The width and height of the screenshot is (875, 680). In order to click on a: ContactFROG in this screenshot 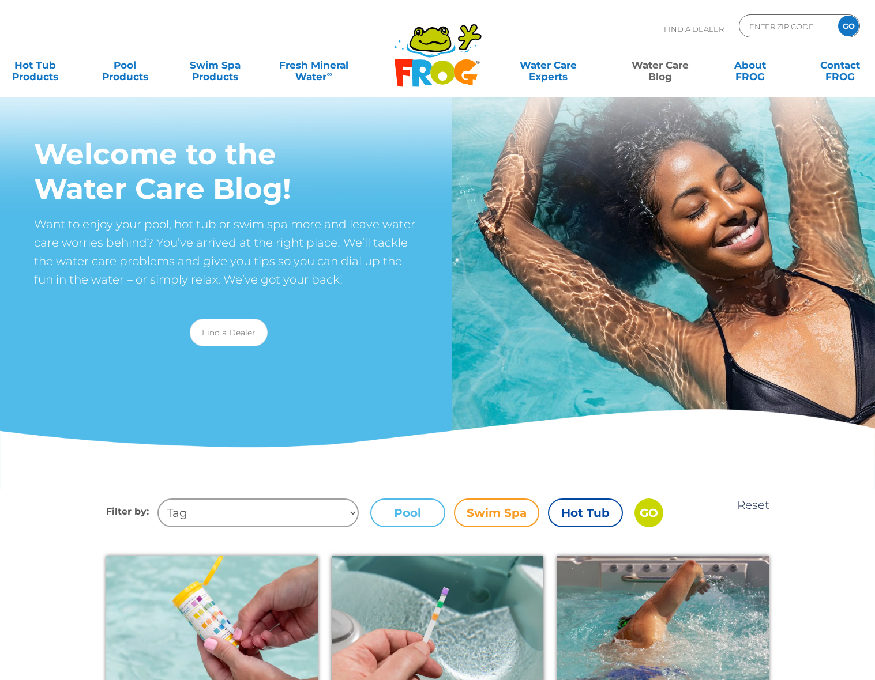, I will do `click(840, 65)`.